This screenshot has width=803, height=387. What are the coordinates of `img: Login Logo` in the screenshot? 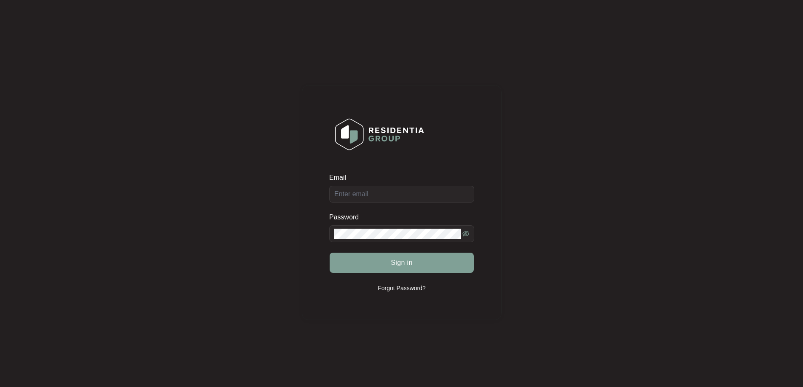 It's located at (379, 134).